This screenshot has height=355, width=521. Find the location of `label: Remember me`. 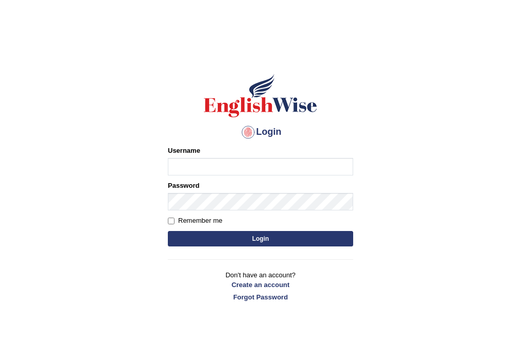

label: Remember me is located at coordinates (195, 221).